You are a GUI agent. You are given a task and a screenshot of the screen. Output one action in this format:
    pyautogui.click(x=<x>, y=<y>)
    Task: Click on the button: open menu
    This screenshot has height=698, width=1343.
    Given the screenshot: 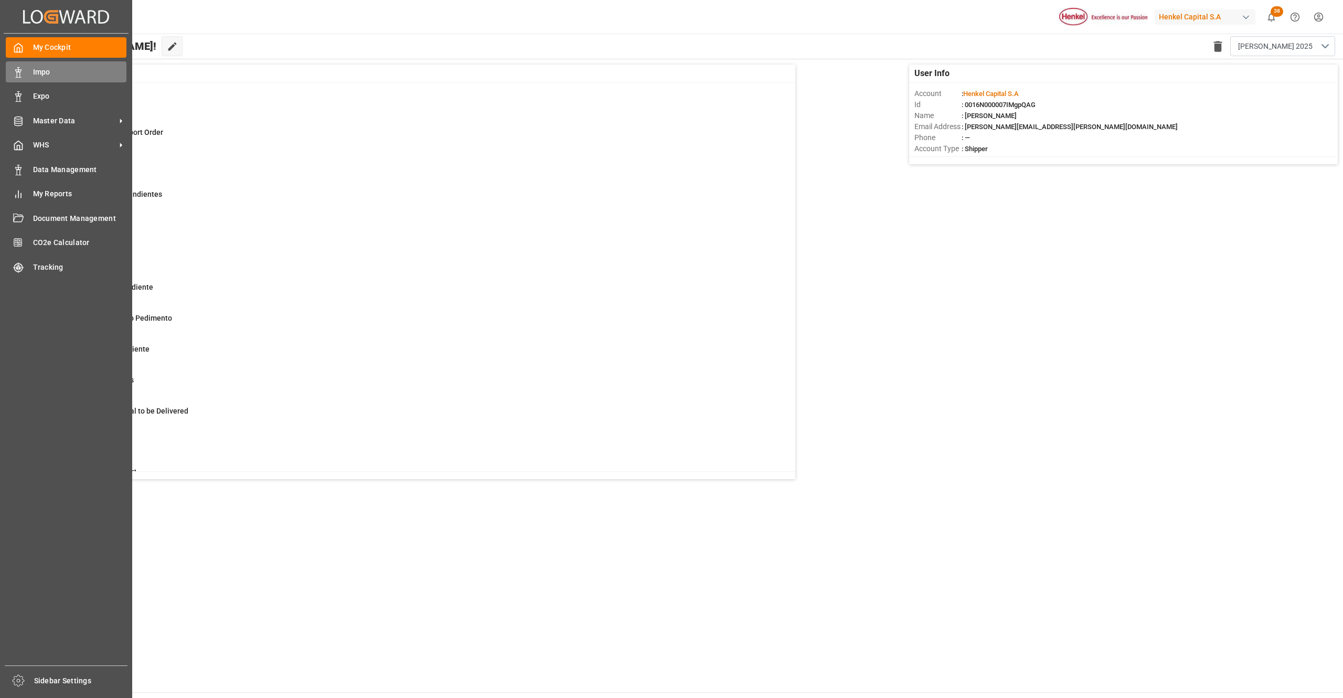 What is the action you would take?
    pyautogui.click(x=1283, y=46)
    